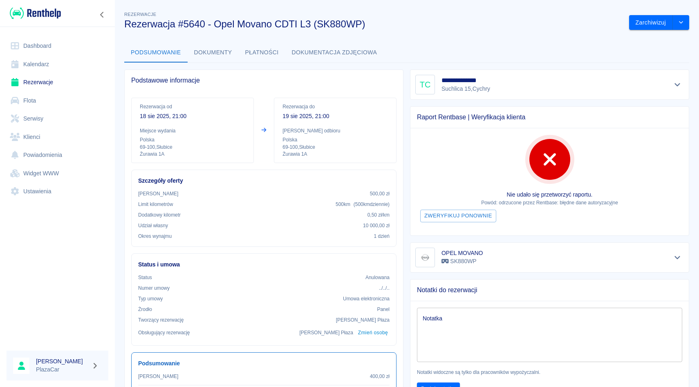 Image resolution: width=699 pixels, height=387 pixels. What do you see at coordinates (57, 46) in the screenshot?
I see `a: Dashboard` at bounding box center [57, 46].